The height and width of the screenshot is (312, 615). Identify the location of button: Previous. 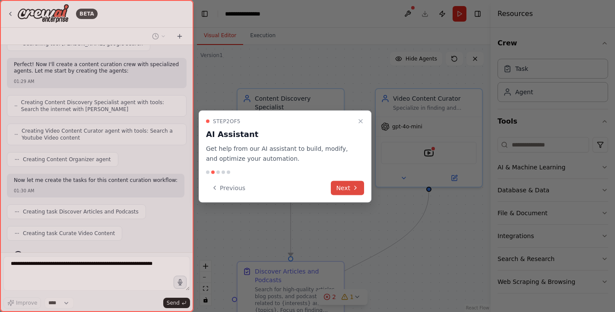
(228, 187).